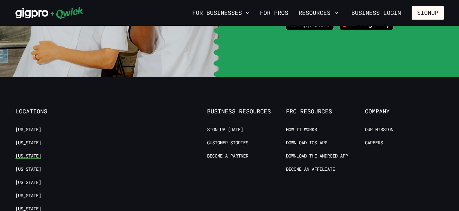 This screenshot has width=459, height=211. What do you see at coordinates (307, 143) in the screenshot?
I see `a: Download IOS App` at bounding box center [307, 143].